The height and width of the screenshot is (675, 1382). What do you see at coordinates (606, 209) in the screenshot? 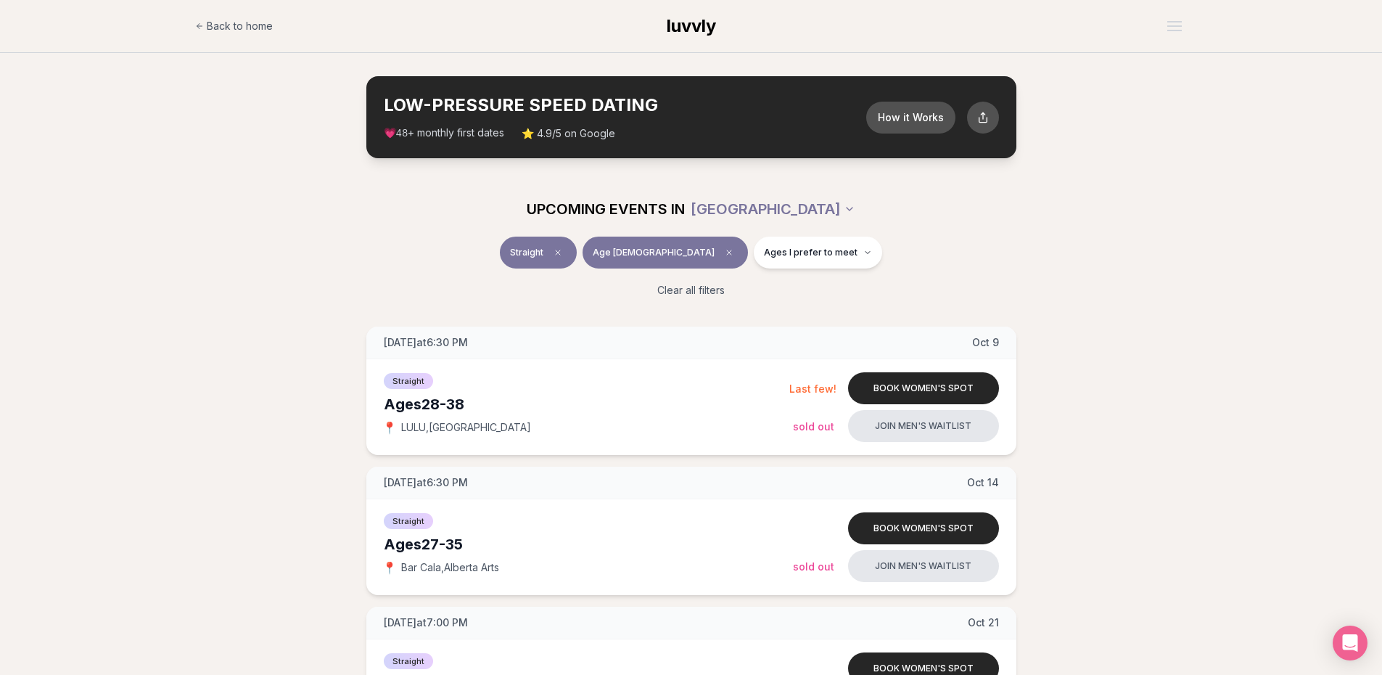
I see `span: UPCOMING EVENTS IN` at bounding box center [606, 209].